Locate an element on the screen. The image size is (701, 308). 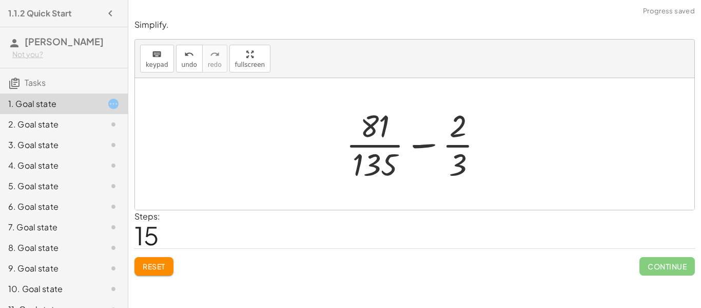
div: 2. Goal state is located at coordinates (49, 124).